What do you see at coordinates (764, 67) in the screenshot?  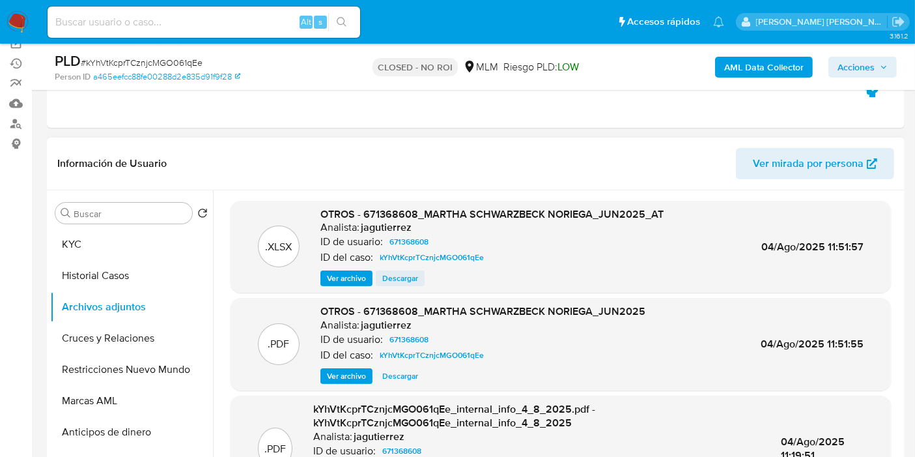 I see `b: AML Data Collector` at bounding box center [764, 67].